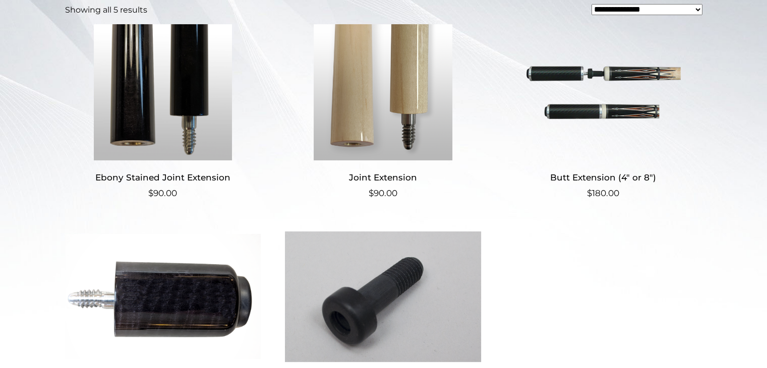 This screenshot has width=767, height=368. What do you see at coordinates (106, 10) in the screenshot?
I see `p: Showing all 5 results` at bounding box center [106, 10].